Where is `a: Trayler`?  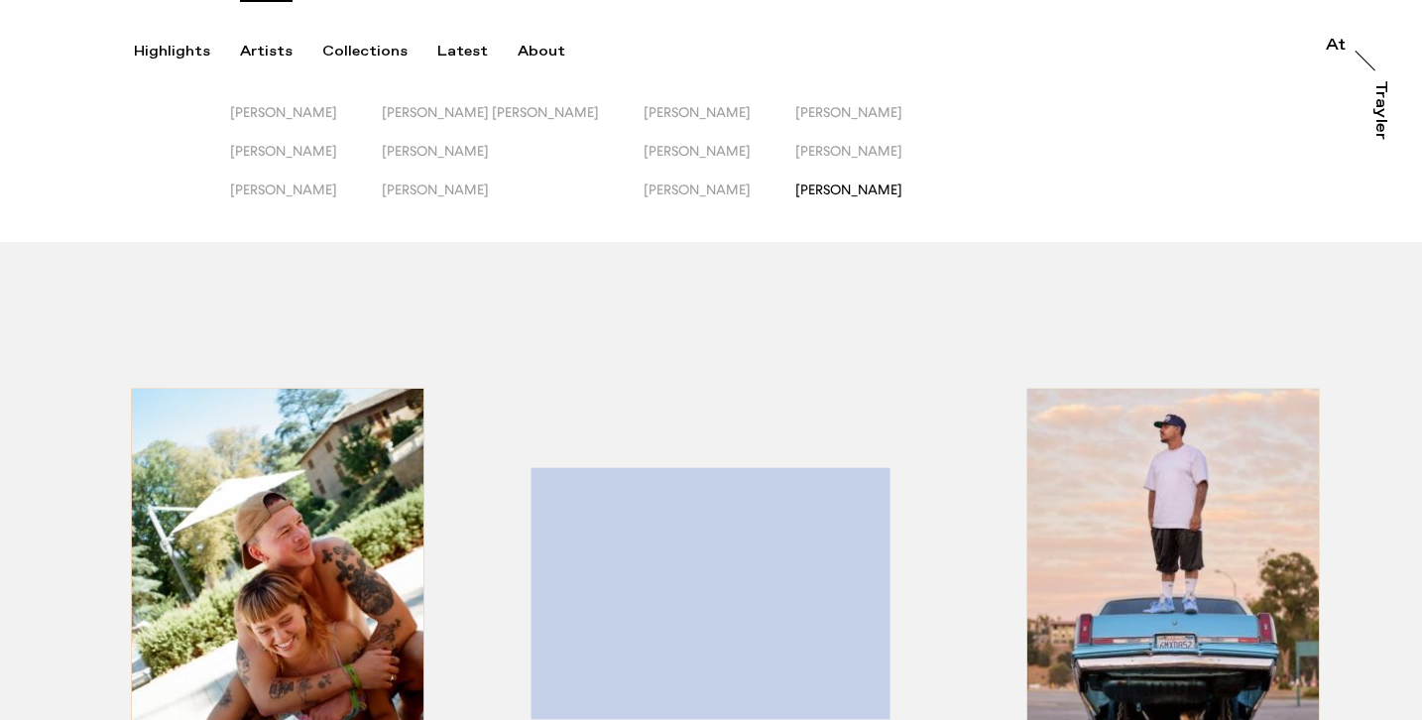 a: Trayler is located at coordinates (1378, 121).